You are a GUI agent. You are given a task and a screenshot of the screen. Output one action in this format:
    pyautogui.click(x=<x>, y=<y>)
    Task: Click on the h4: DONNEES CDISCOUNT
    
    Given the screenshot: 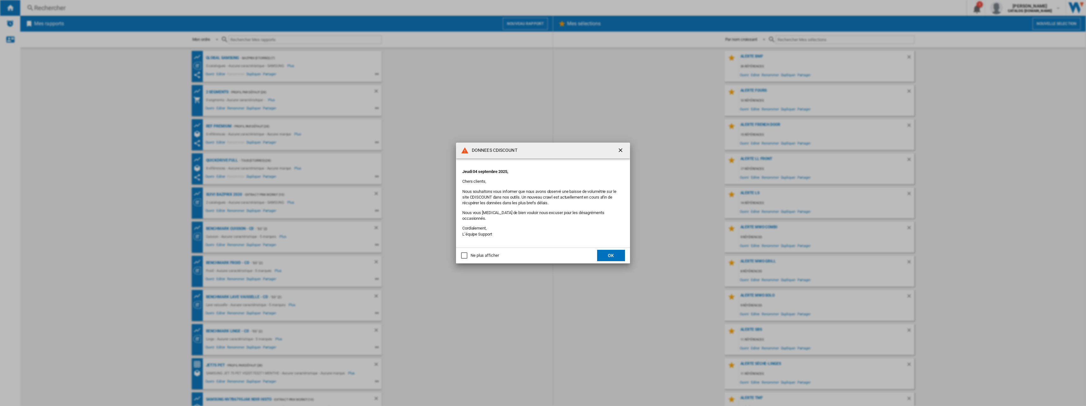 What is the action you would take?
    pyautogui.click(x=493, y=151)
    